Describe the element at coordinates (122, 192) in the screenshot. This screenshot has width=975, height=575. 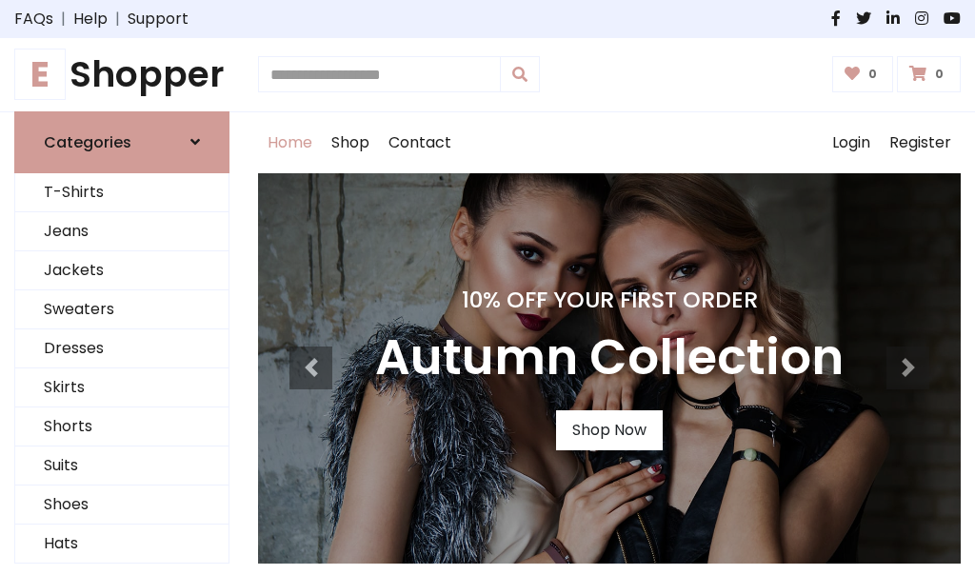
I see `a: T-Shirts` at that location.